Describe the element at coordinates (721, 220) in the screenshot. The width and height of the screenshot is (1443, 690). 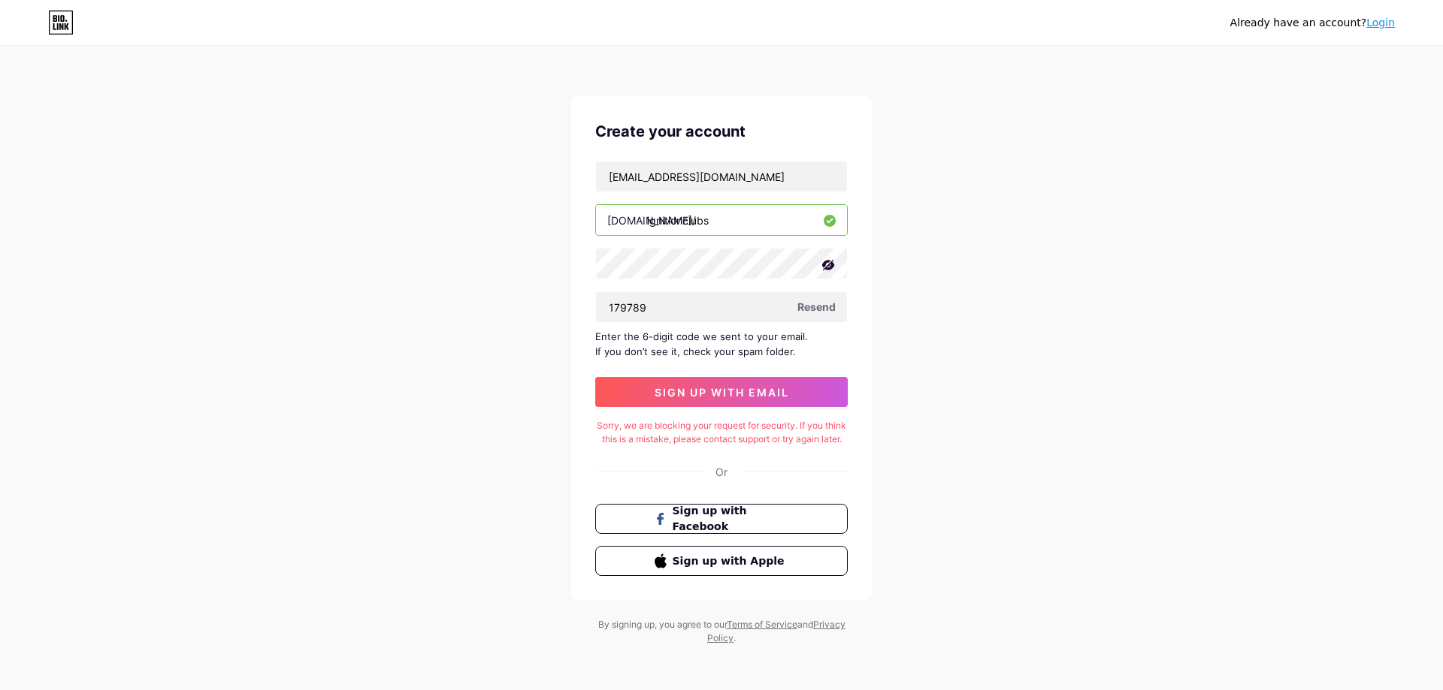
I see `input: username` at that location.